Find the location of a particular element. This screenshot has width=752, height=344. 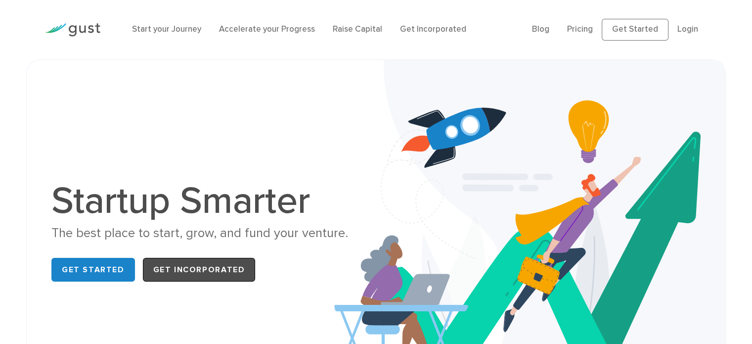

a: Blog is located at coordinates (541, 29).